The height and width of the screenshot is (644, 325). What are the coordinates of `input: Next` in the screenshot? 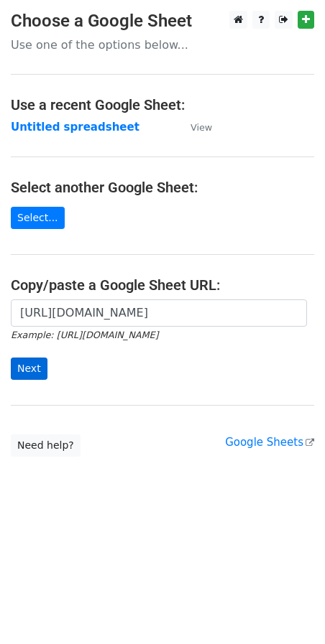 It's located at (29, 368).